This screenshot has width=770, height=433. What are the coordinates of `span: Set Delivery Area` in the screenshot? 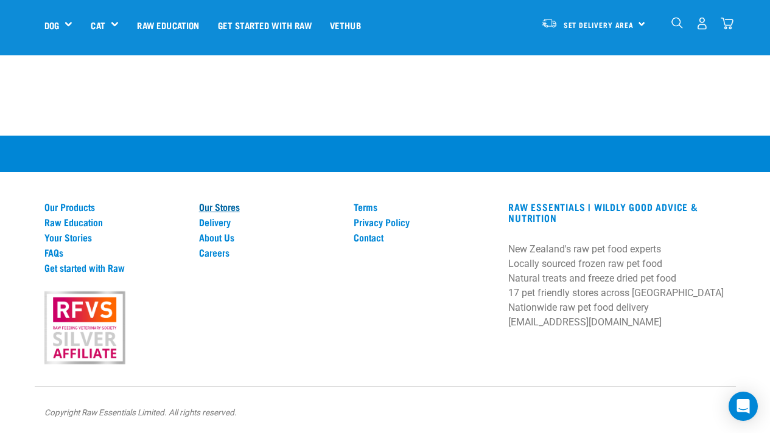 It's located at (599, 24).